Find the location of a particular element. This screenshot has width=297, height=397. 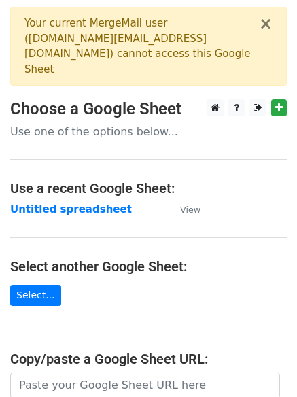

a: View is located at coordinates (184, 209).